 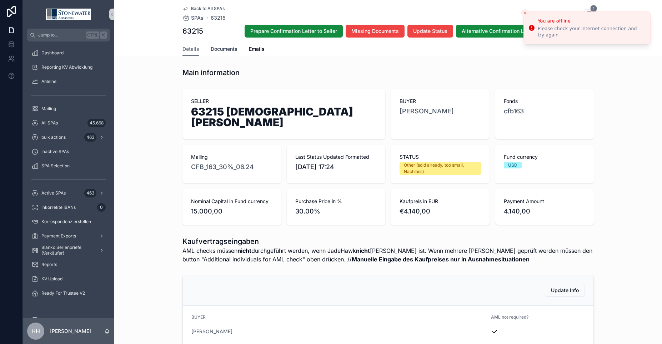 I want to click on button: Close toast, so click(x=525, y=13).